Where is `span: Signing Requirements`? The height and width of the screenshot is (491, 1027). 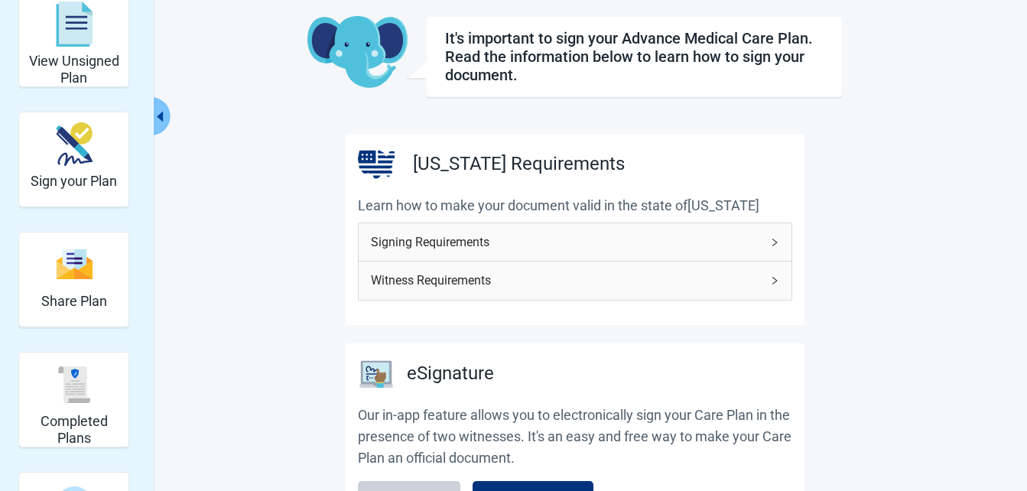 span: Signing Requirements is located at coordinates (566, 242).